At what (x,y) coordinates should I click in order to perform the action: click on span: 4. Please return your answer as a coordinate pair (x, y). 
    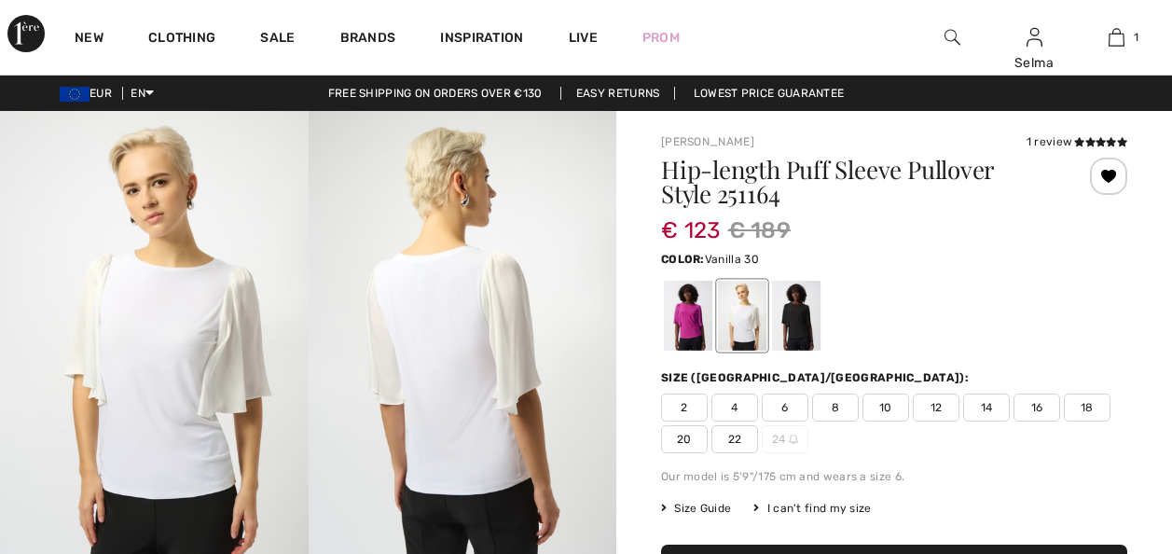
    Looking at the image, I should click on (735, 407).